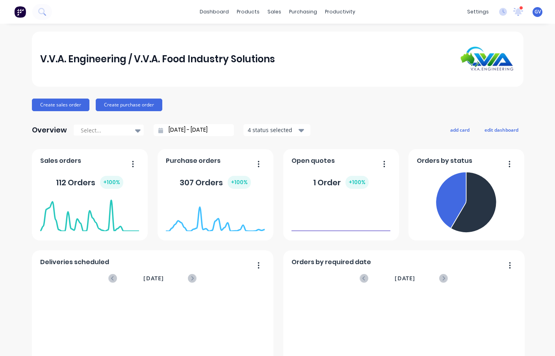  What do you see at coordinates (61, 105) in the screenshot?
I see `button: Create sales order` at bounding box center [61, 105].